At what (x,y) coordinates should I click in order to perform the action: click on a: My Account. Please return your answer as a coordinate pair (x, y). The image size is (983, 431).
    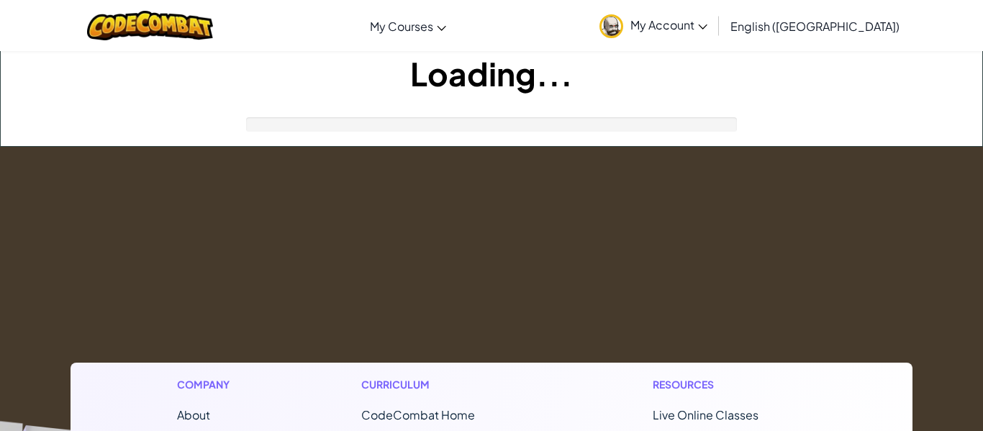
    Looking at the image, I should click on (653, 25).